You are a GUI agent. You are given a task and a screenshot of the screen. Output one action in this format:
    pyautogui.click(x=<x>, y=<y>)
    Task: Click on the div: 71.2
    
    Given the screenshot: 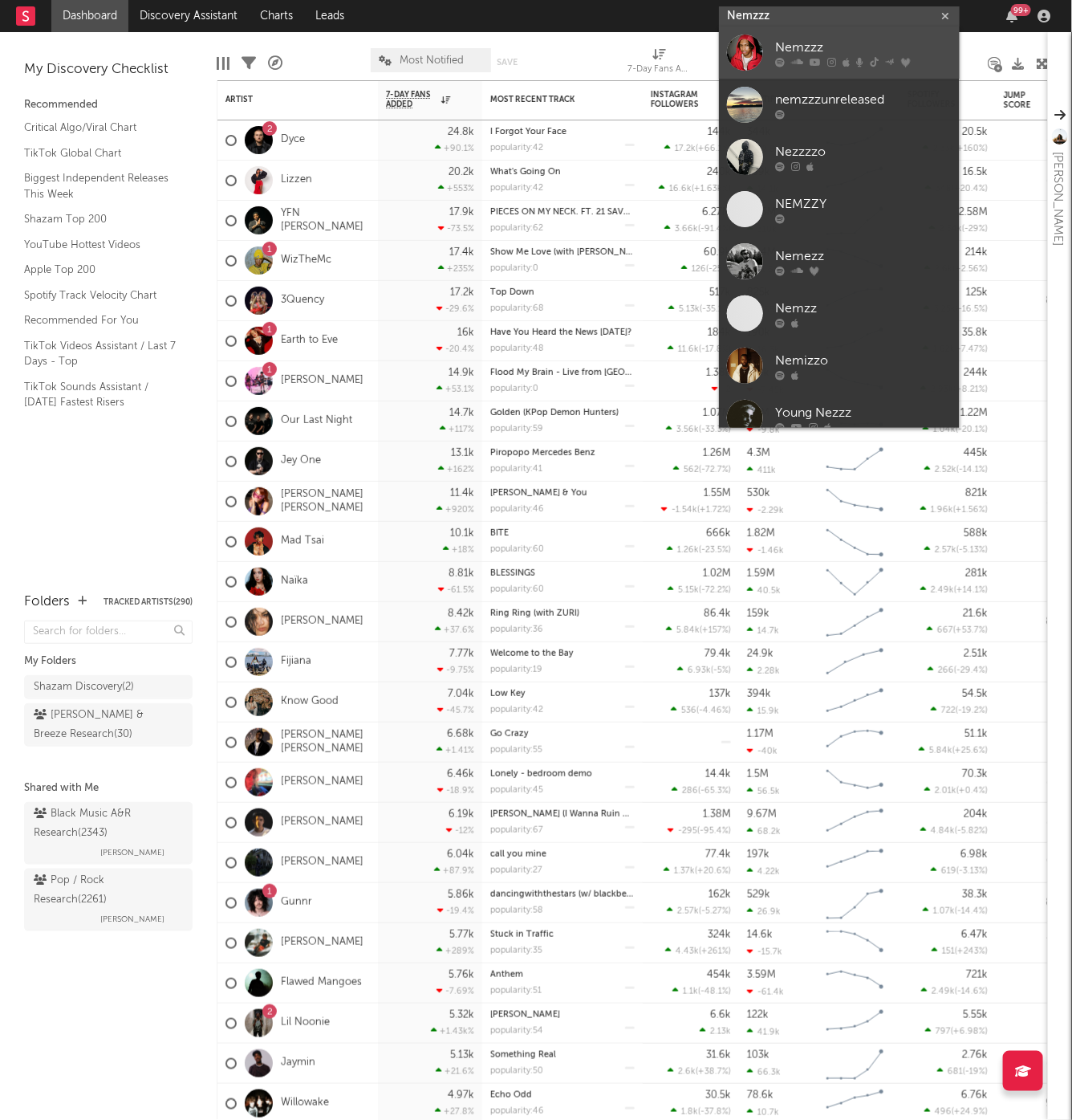 What is the action you would take?
    pyautogui.click(x=1036, y=662)
    